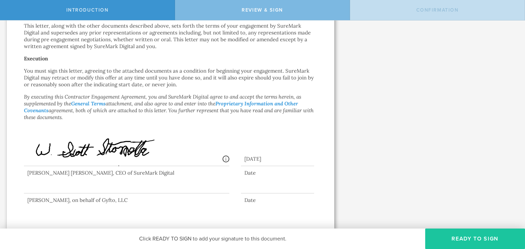 This screenshot has width=525, height=249. What do you see at coordinates (277, 201) in the screenshot?
I see `div: Date` at bounding box center [277, 201].